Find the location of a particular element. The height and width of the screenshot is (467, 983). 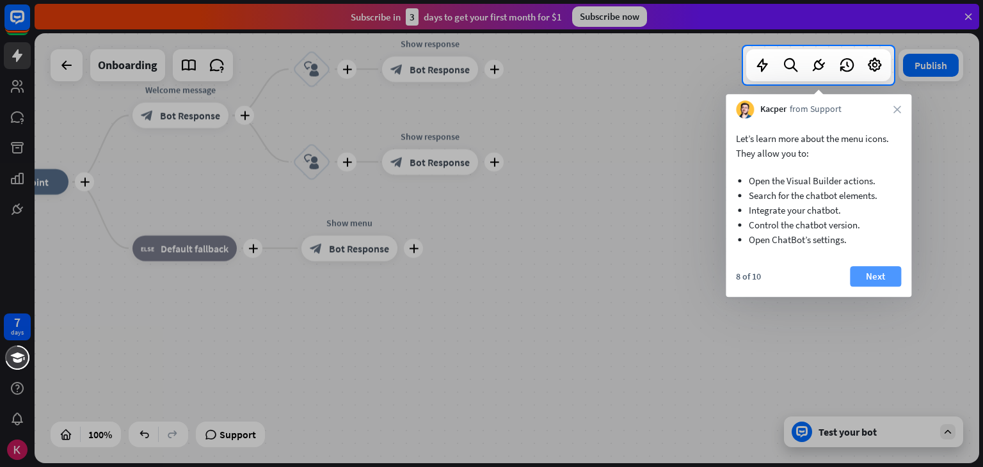

li: Control the chatbot version. is located at coordinates (818, 225).